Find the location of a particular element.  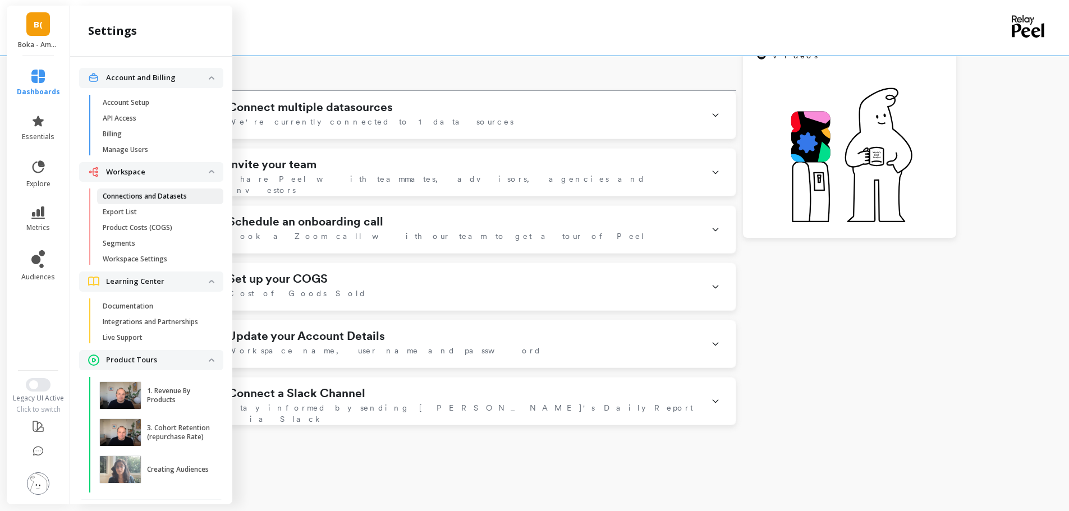

p: 1. Revenue By Products is located at coordinates (178, 395).